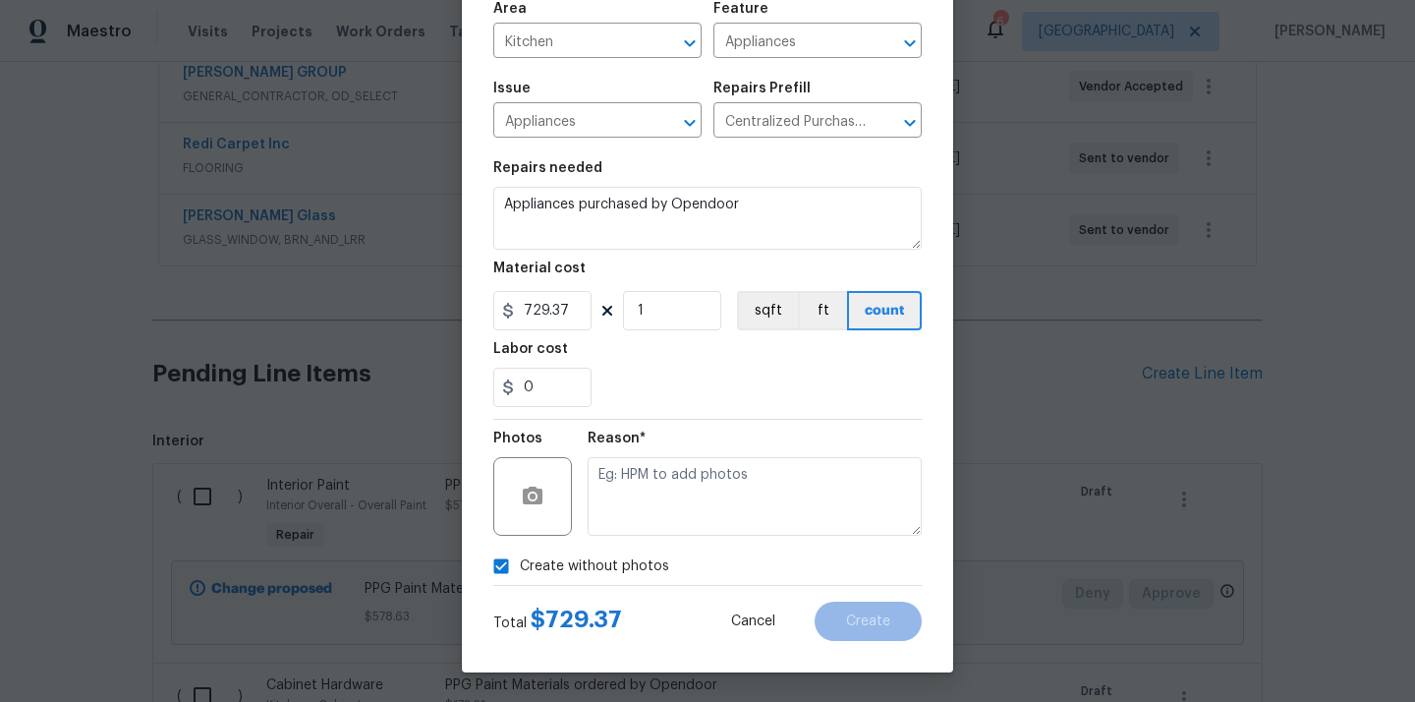  Describe the element at coordinates (753, 621) in the screenshot. I see `span: Cancel` at that location.